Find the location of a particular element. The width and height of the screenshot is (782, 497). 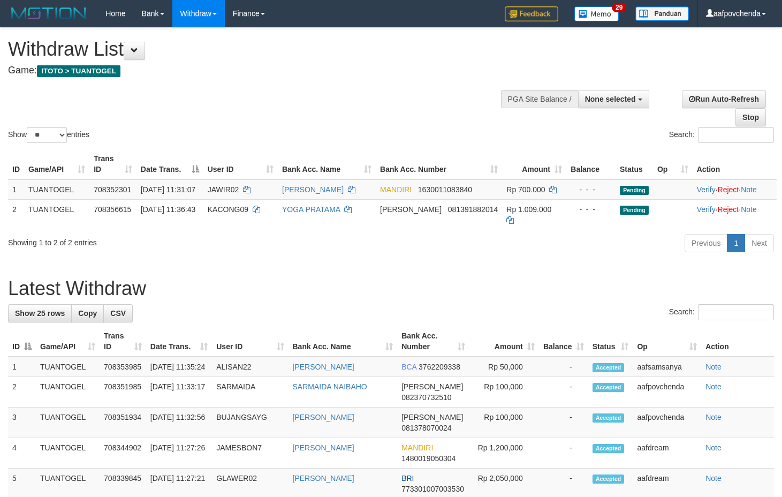

img: MOTION_logo.png is located at coordinates (49, 13).